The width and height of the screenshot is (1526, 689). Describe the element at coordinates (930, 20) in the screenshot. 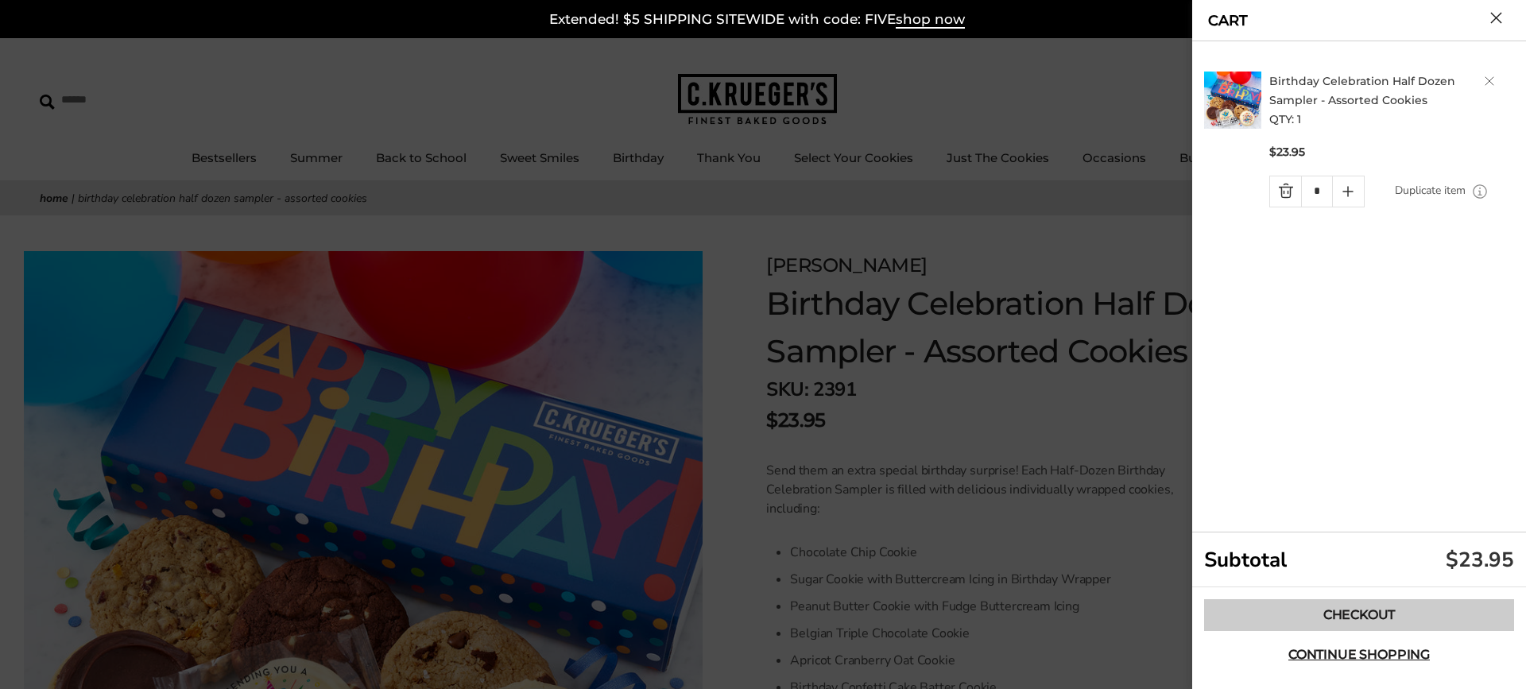

I see `span: shop now` at that location.